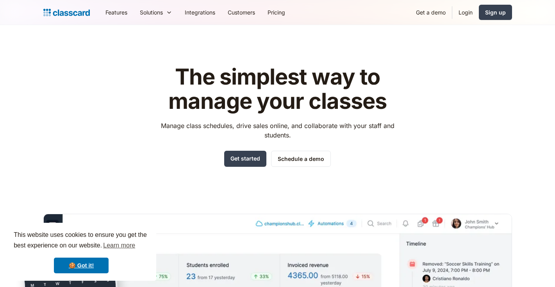 The height and width of the screenshot is (287, 555). Describe the element at coordinates (81, 251) in the screenshot. I see `div: cookieconsent` at that location.